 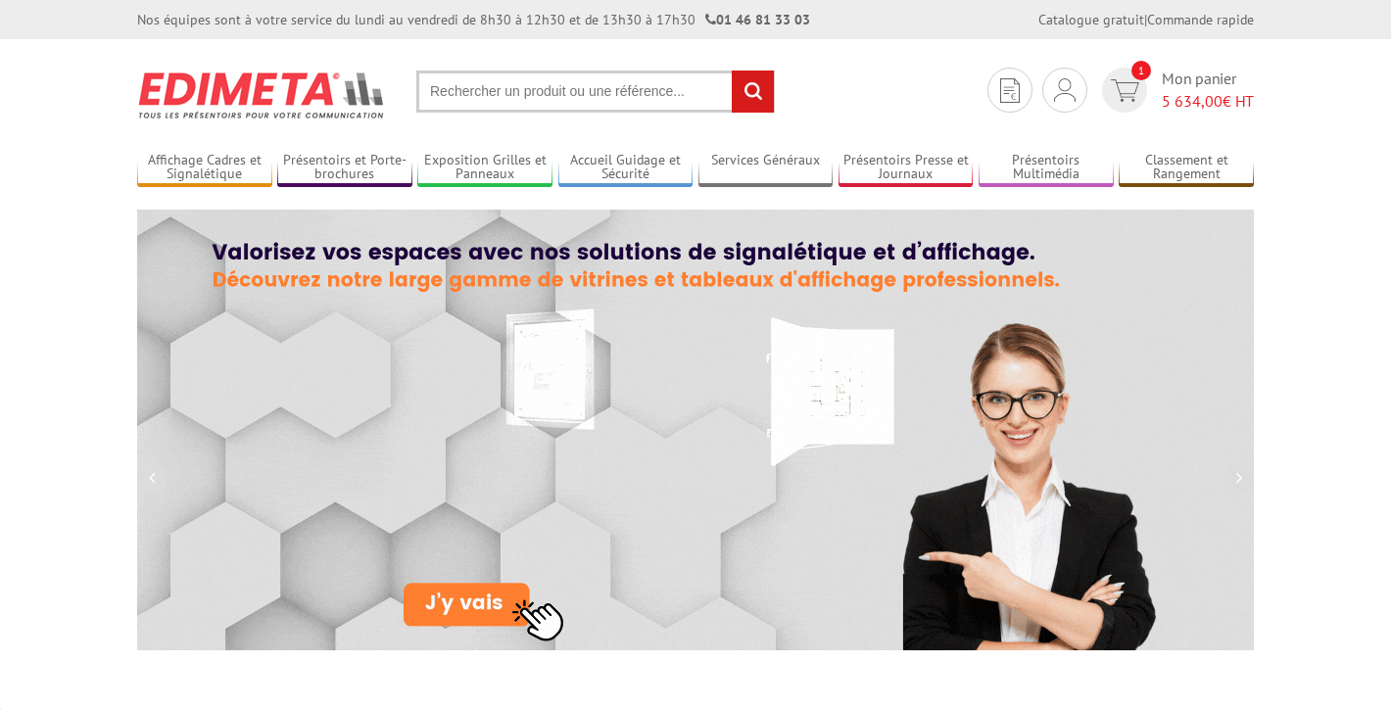 What do you see at coordinates (626, 168) in the screenshot?
I see `a: Accueil Guidage et Sécurité` at bounding box center [626, 168].